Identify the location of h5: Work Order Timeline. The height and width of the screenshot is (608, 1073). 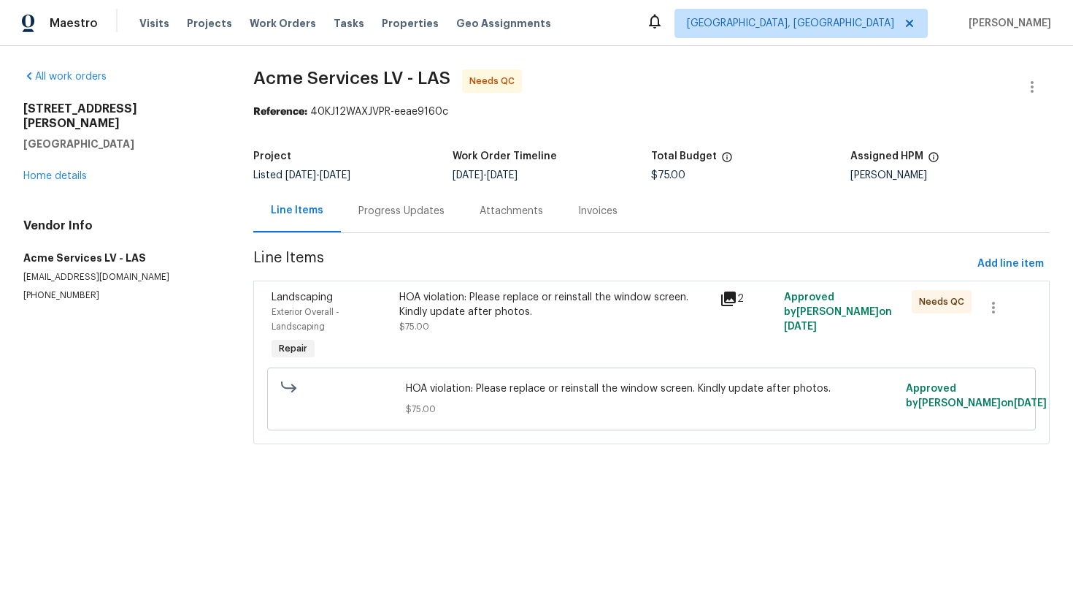
(505, 156).